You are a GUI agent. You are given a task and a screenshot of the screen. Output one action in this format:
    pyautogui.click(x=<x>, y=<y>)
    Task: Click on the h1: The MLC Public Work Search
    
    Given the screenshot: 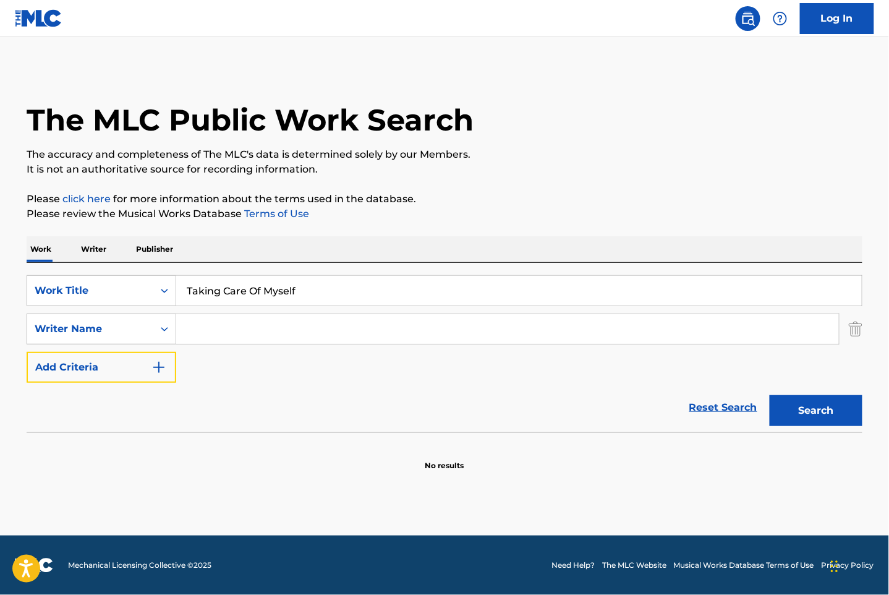 What is the action you would take?
    pyautogui.click(x=250, y=120)
    